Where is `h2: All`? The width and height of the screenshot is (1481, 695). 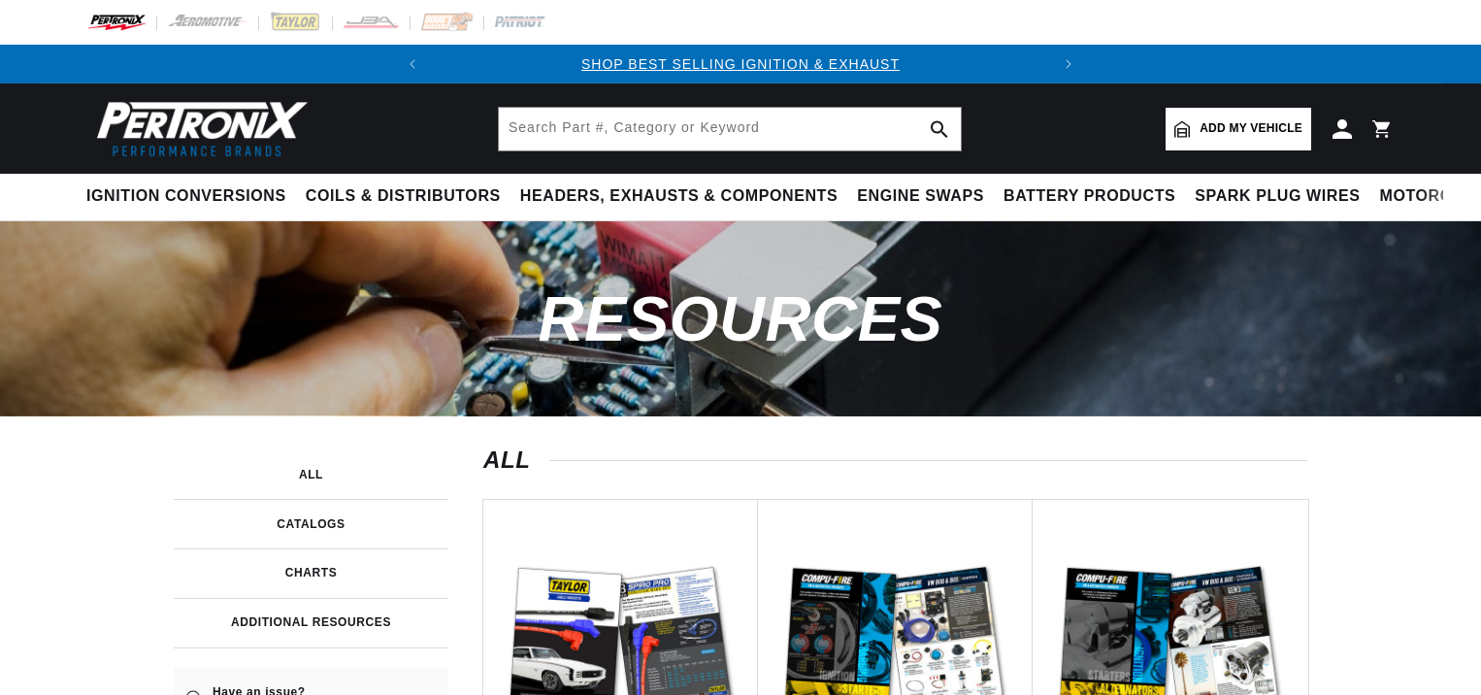 h2: All is located at coordinates (895, 460).